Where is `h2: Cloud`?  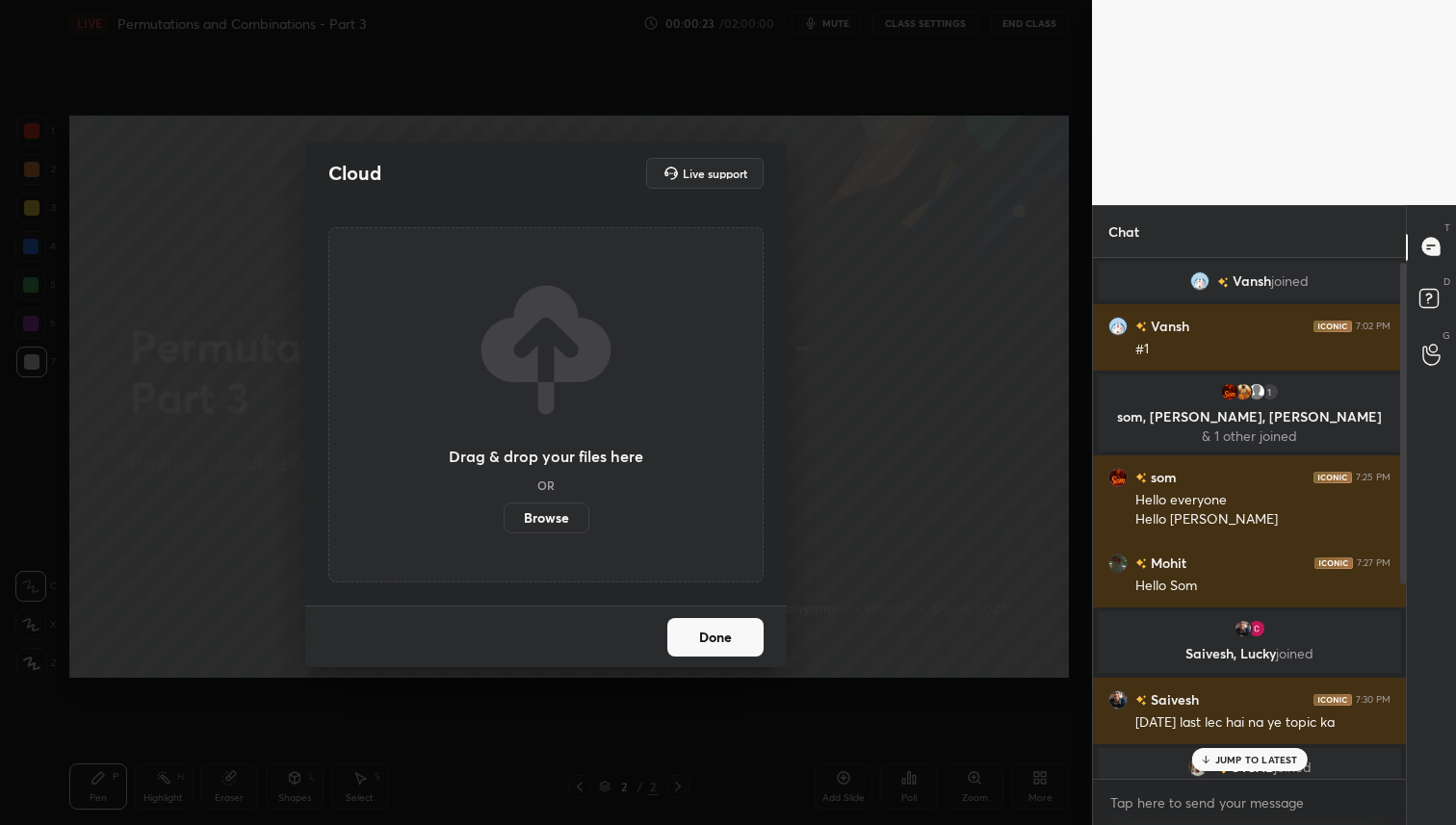 h2: Cloud is located at coordinates (355, 173).